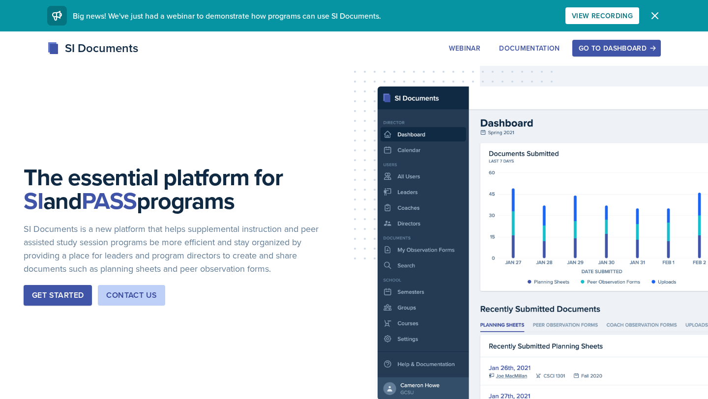 The height and width of the screenshot is (399, 708). I want to click on div: Go to Dashboard, so click(617, 48).